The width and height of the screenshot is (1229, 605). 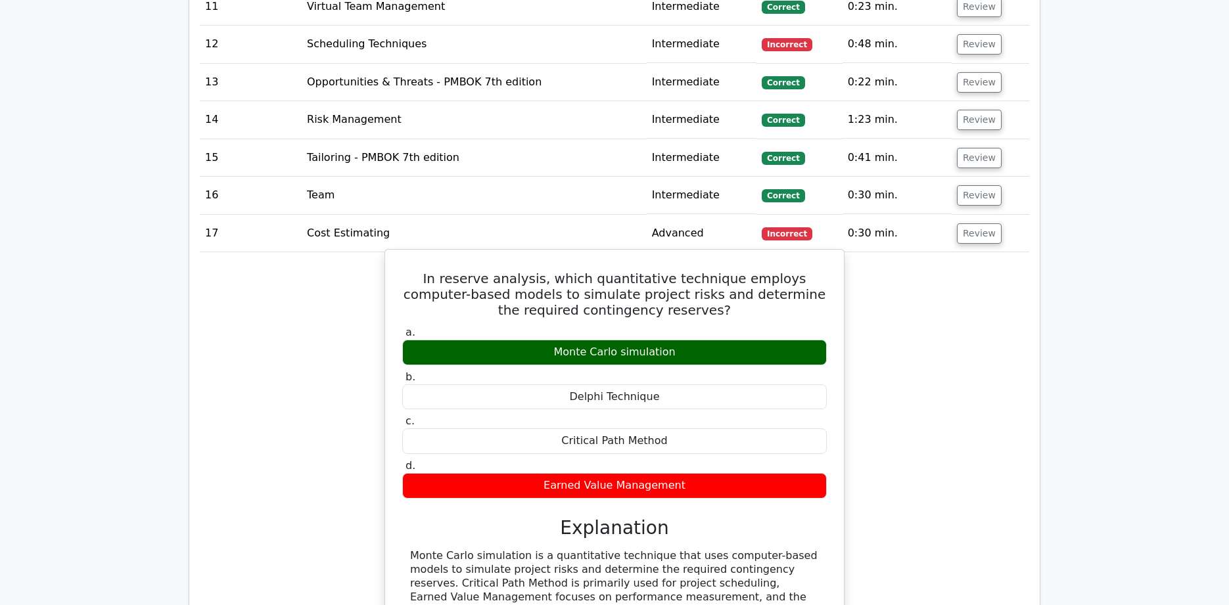 I want to click on span: c., so click(x=410, y=421).